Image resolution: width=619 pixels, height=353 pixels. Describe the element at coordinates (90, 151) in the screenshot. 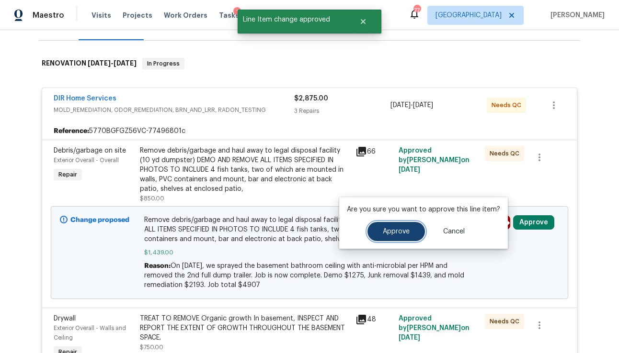

I see `span: Debris/garbage on site` at that location.